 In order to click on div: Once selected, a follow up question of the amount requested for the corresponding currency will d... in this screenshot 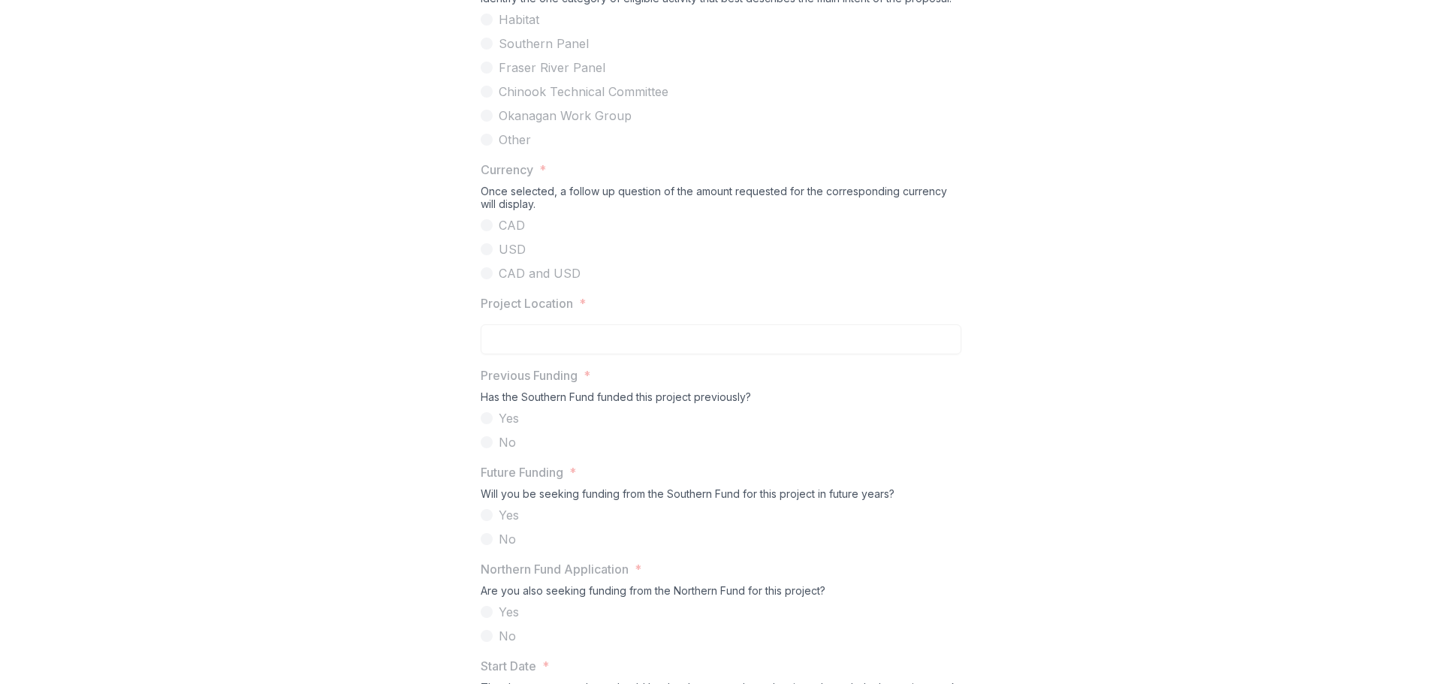, I will do `click(721, 201)`.